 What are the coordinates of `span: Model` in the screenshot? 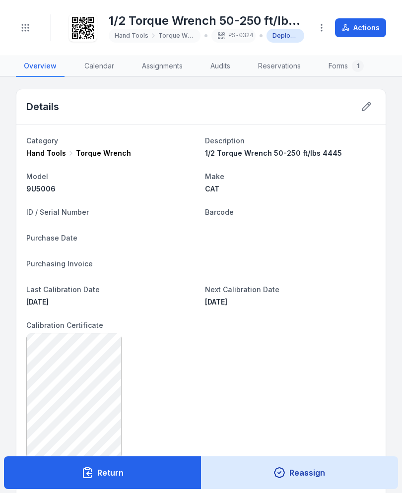 It's located at (37, 176).